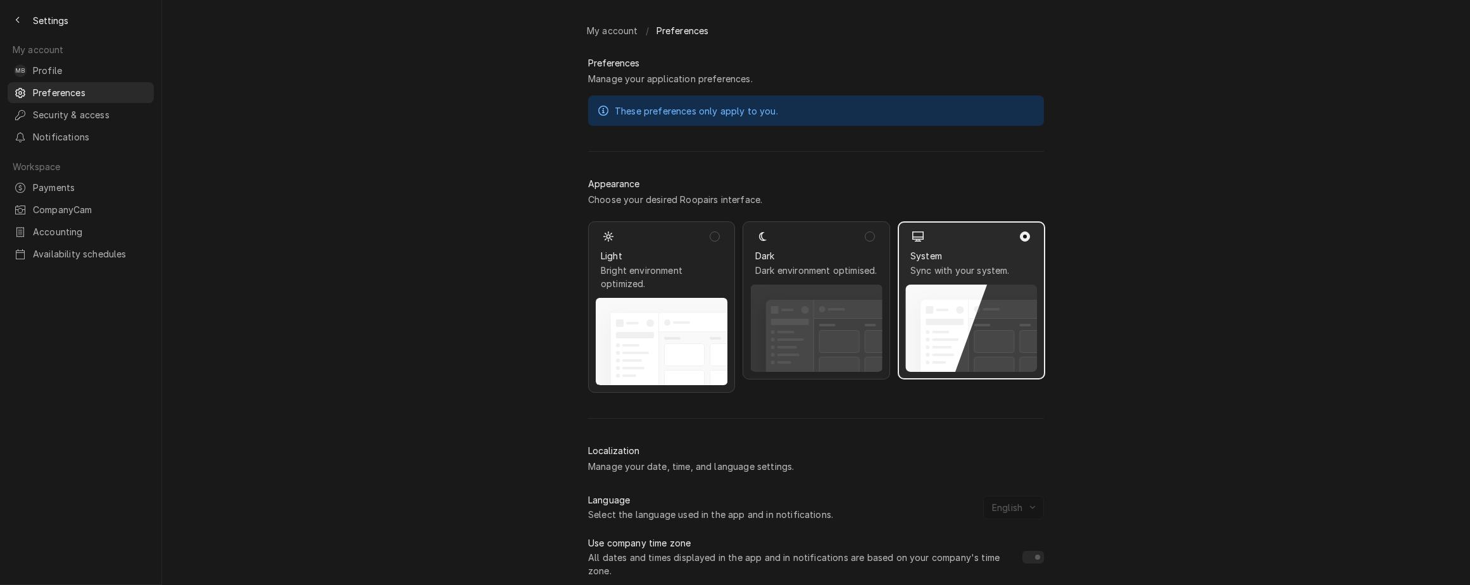 The image size is (1470, 585). Describe the element at coordinates (20, 71) in the screenshot. I see `div: MB` at that location.